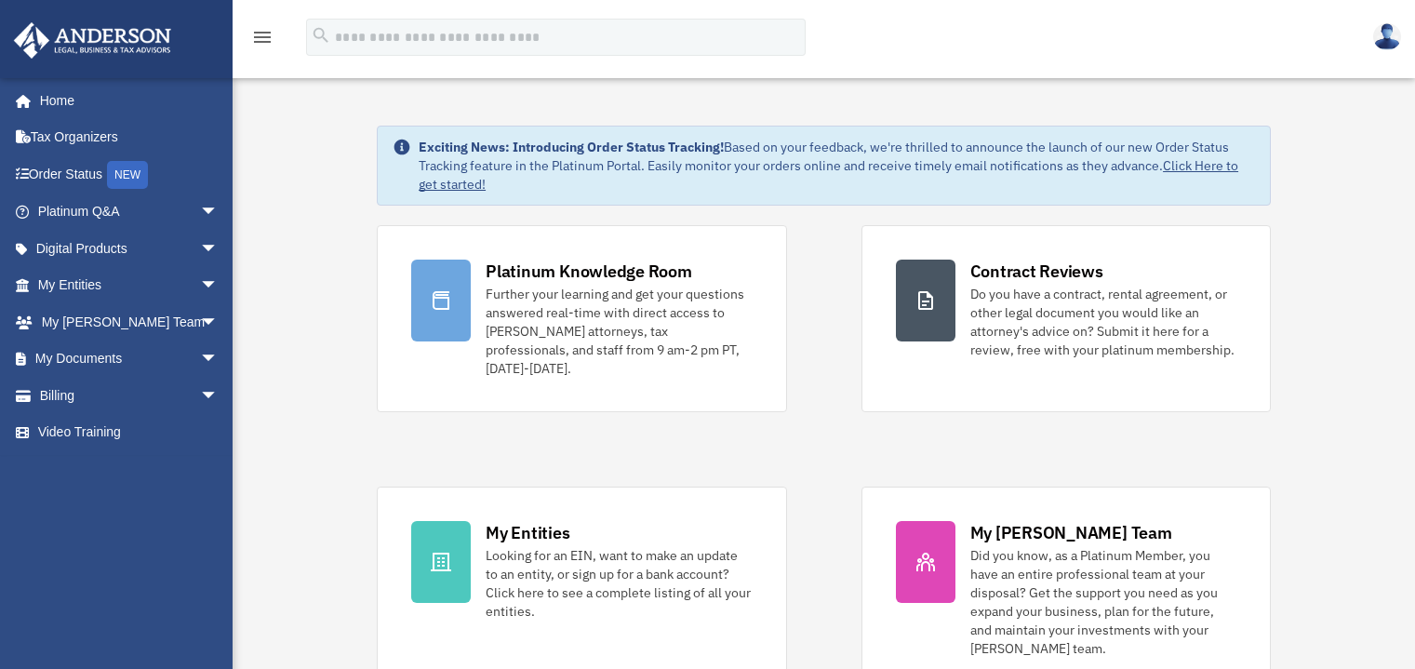 The image size is (1415, 669). What do you see at coordinates (129, 286) in the screenshot?
I see `a: My Entitiesarrow_drop_down` at bounding box center [129, 286].